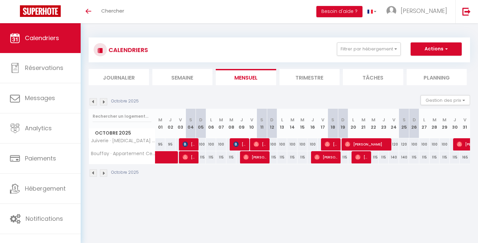 This screenshot has height=243, width=478. I want to click on th: 01, so click(160, 123).